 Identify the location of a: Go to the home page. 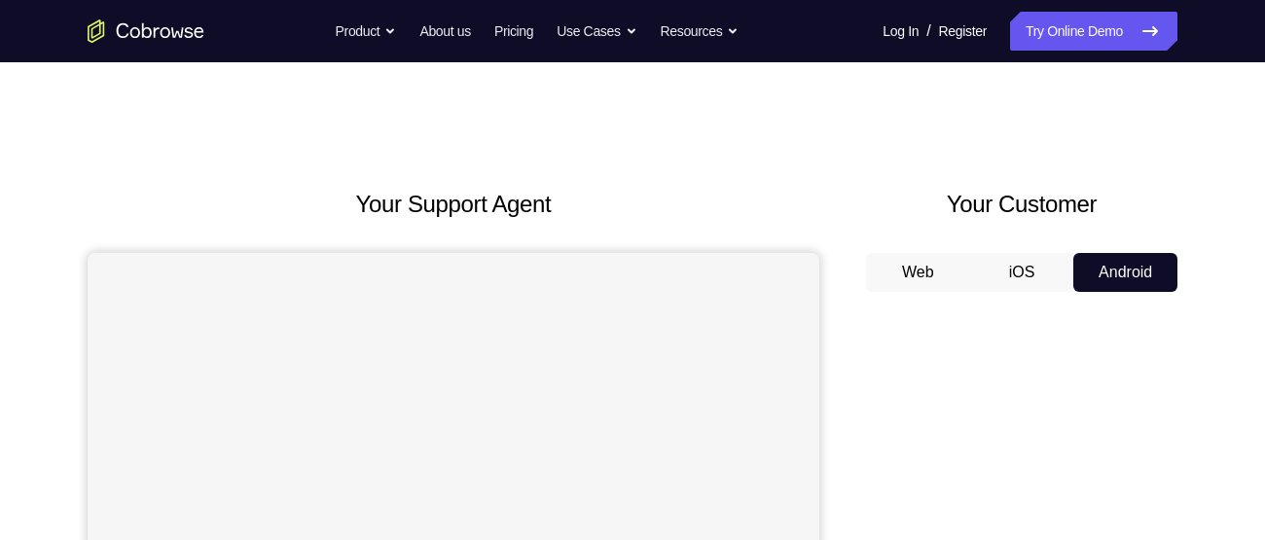
(146, 31).